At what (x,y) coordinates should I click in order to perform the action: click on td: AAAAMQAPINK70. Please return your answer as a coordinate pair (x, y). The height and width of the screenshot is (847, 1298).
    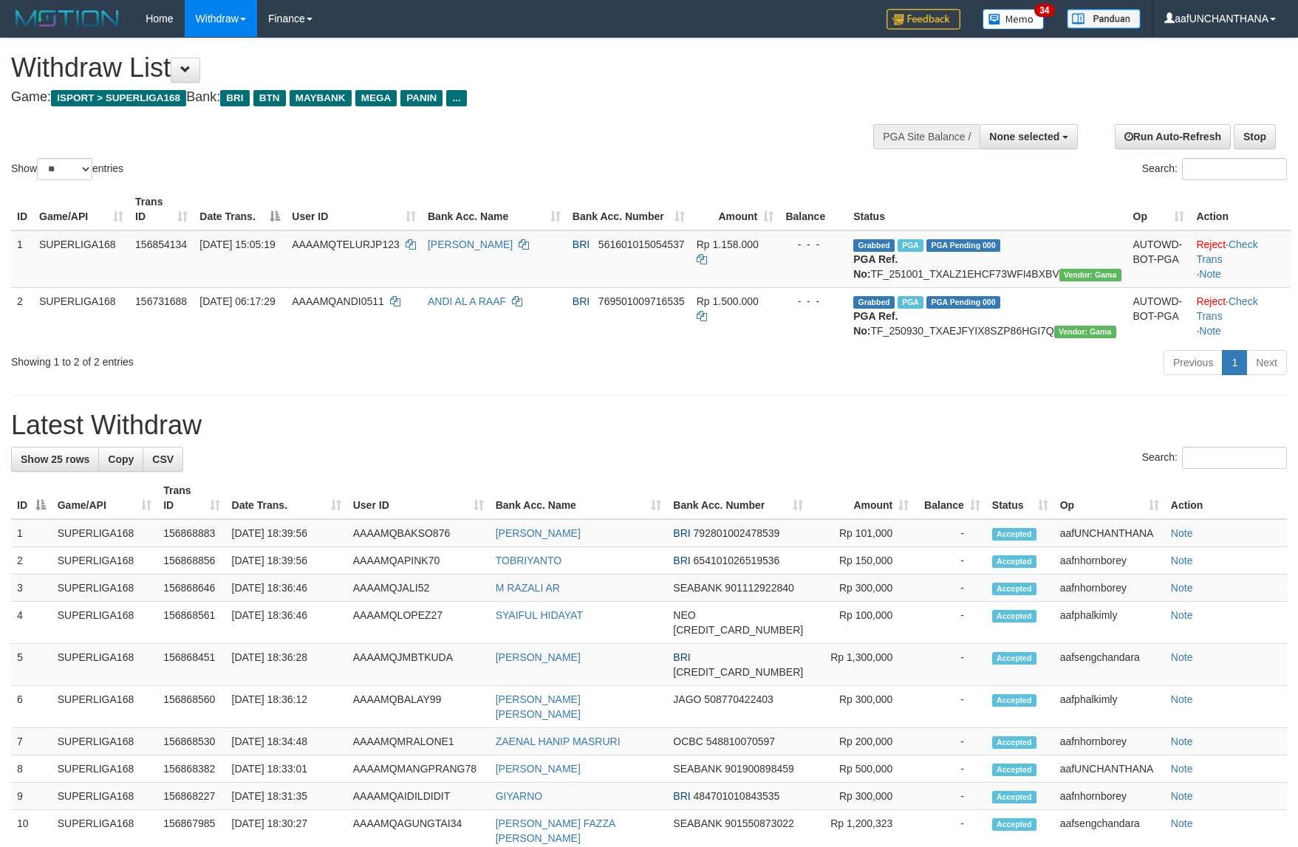
    Looking at the image, I should click on (418, 561).